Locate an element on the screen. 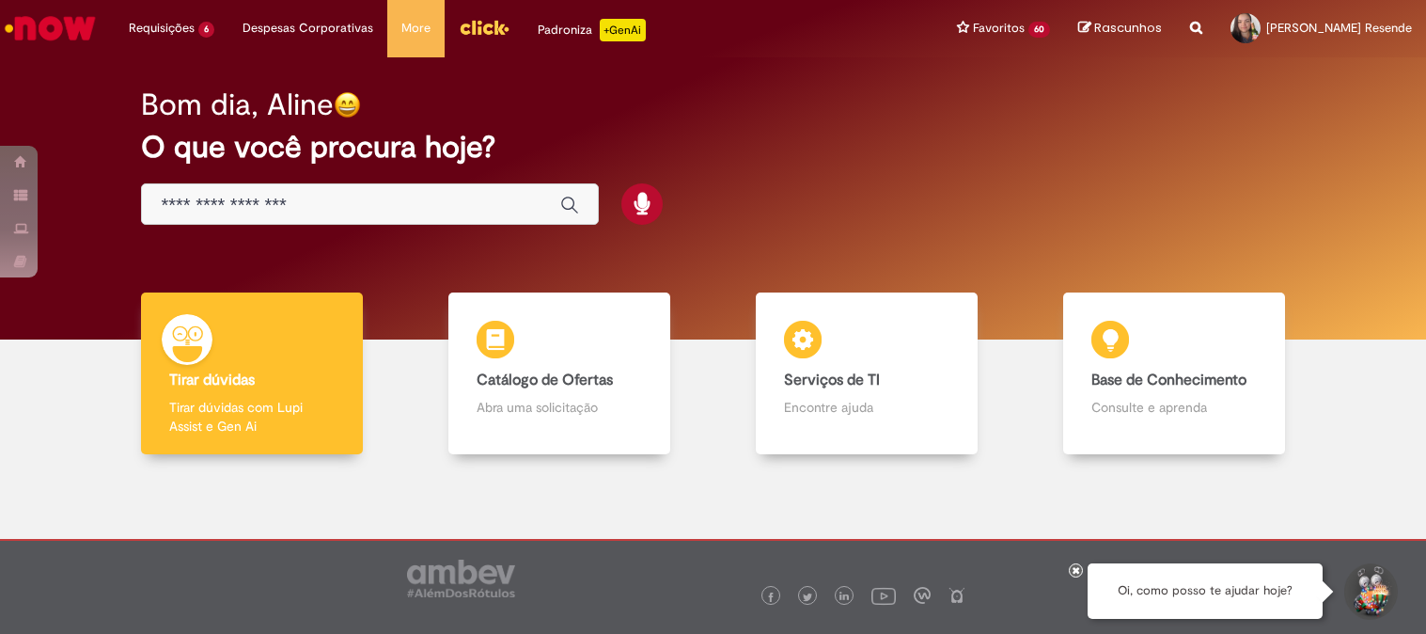 This screenshot has width=1426, height=634. p: Consulte e aprenda is located at coordinates (1174, 407).